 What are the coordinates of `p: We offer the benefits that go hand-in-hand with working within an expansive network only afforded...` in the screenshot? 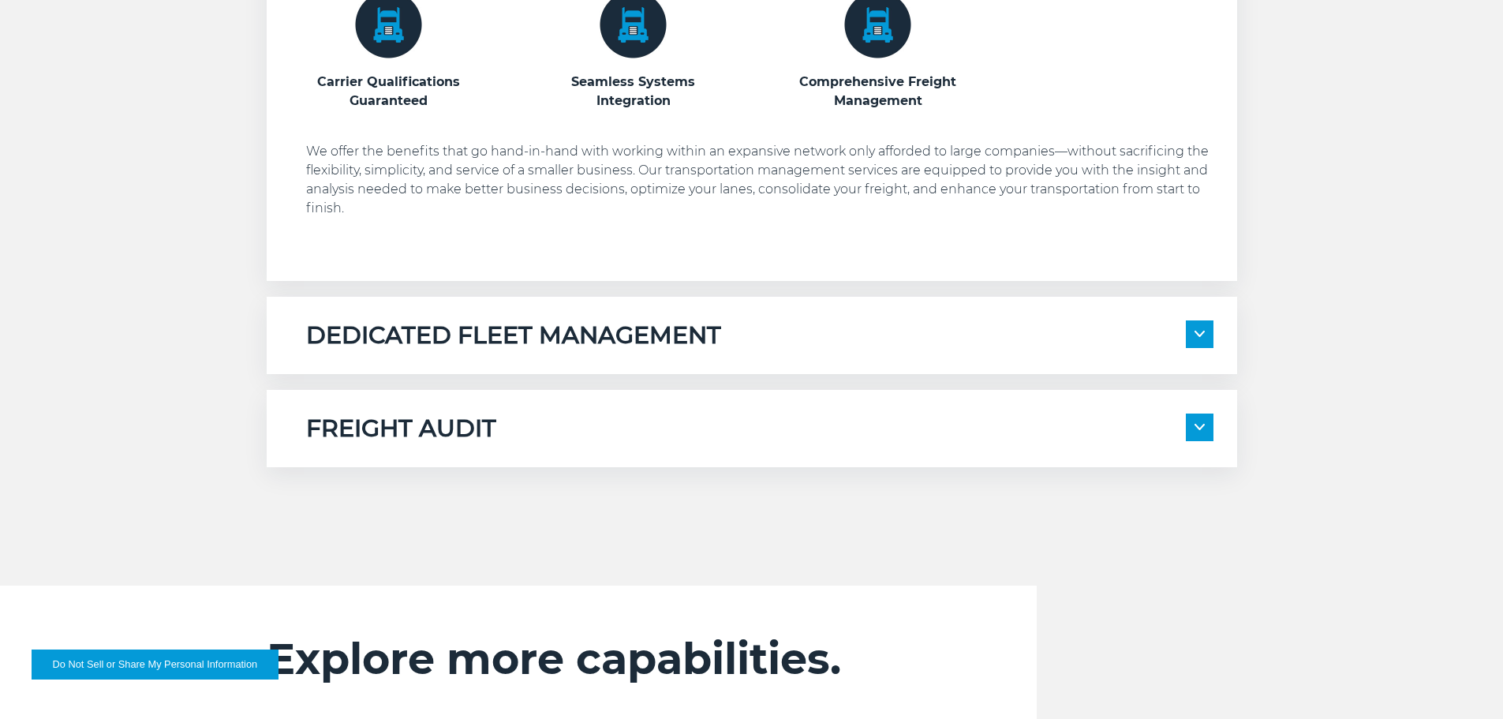 It's located at (760, 180).